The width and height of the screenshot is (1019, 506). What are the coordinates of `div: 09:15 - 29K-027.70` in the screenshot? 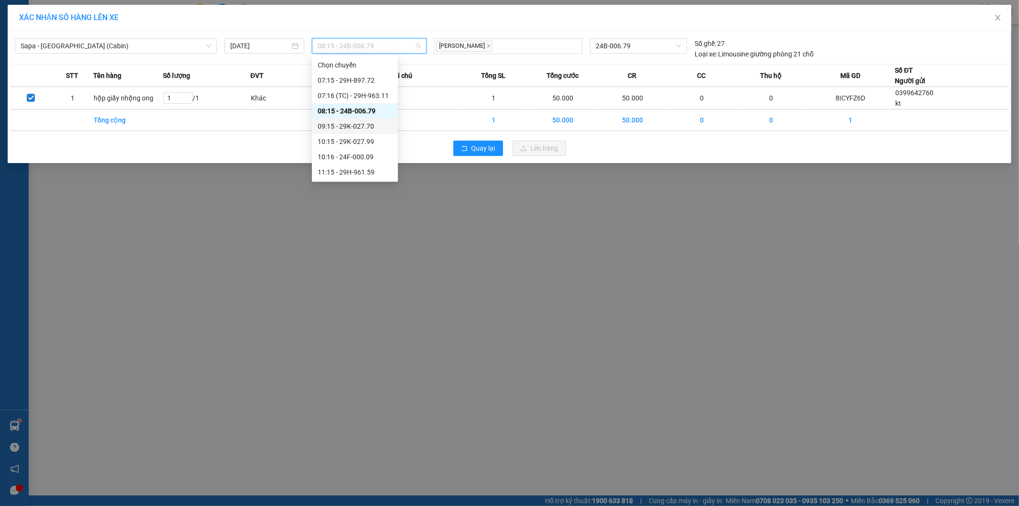 It's located at (355, 126).